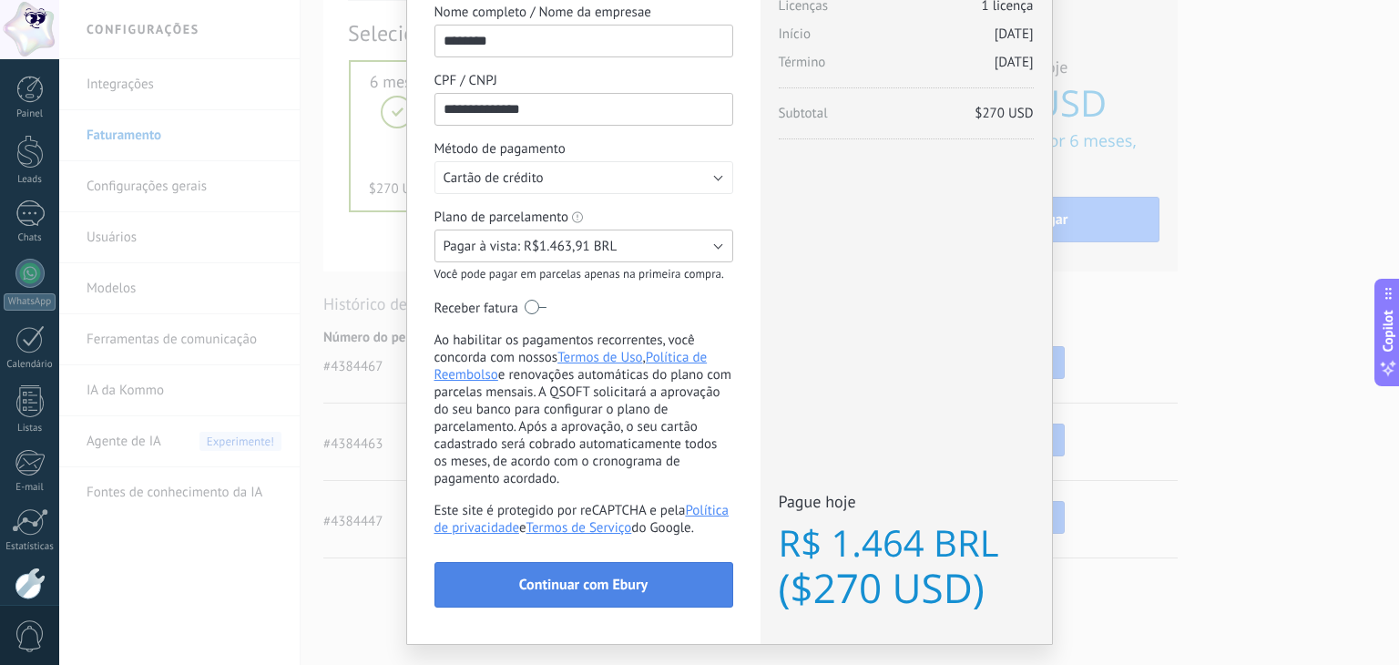 Image resolution: width=1399 pixels, height=665 pixels. What do you see at coordinates (584, 246) in the screenshot?
I see `button: Pagar à vista: R$1.463,91 BRL` at bounding box center [584, 246].